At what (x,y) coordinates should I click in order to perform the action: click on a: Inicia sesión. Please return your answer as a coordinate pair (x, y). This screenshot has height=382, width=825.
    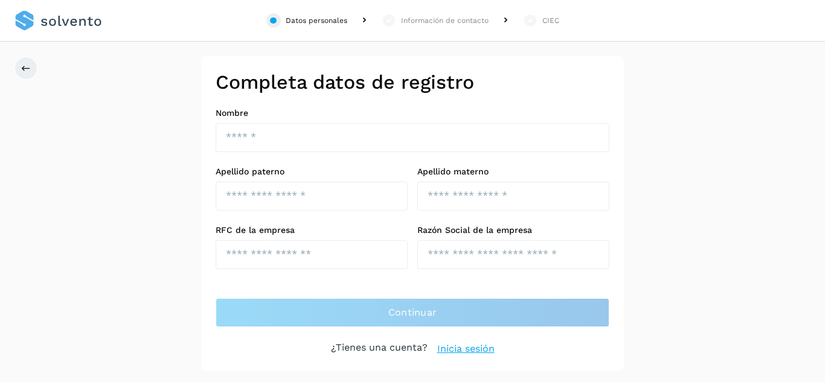
    Looking at the image, I should click on (466, 349).